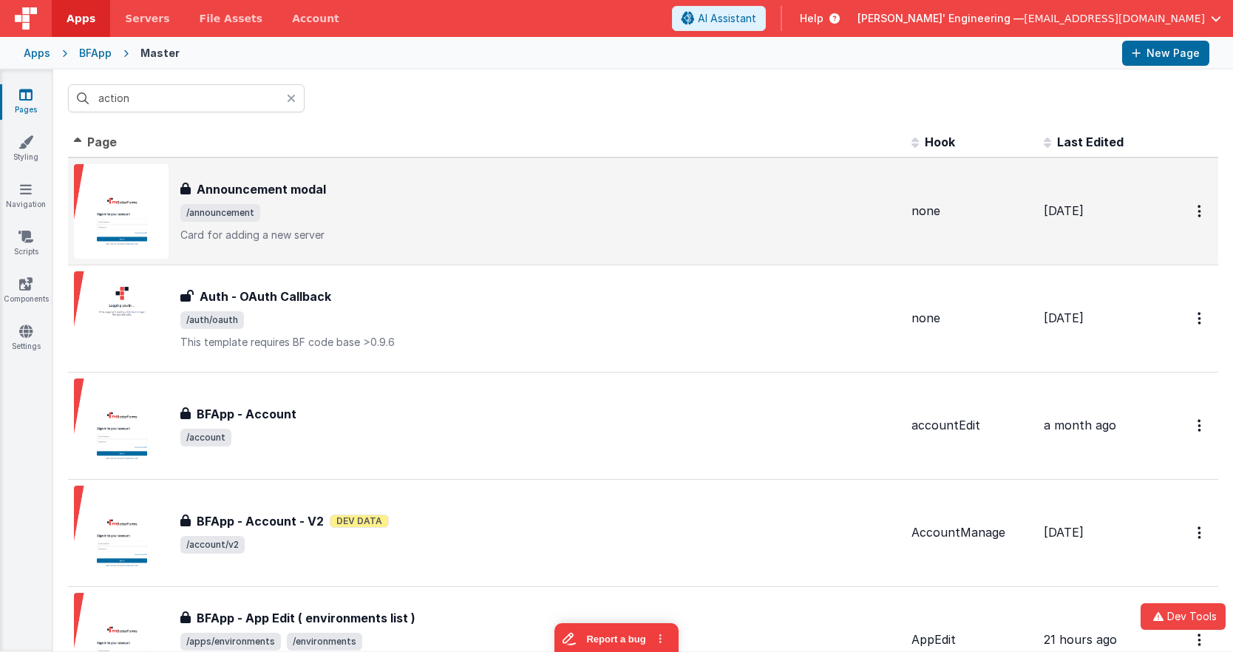 The image size is (1233, 652). Describe the element at coordinates (260, 521) in the screenshot. I see `h3: BFApp - Account - V2` at that location.